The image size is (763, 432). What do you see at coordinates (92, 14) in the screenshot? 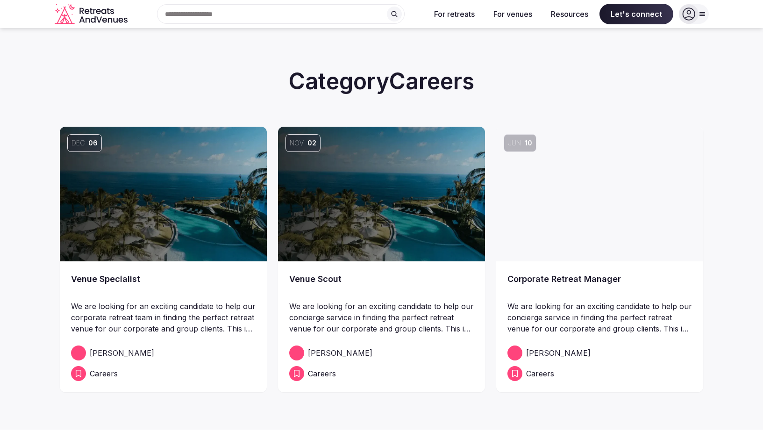
I see `svg: Retreats and Venues company logo` at bounding box center [92, 14].